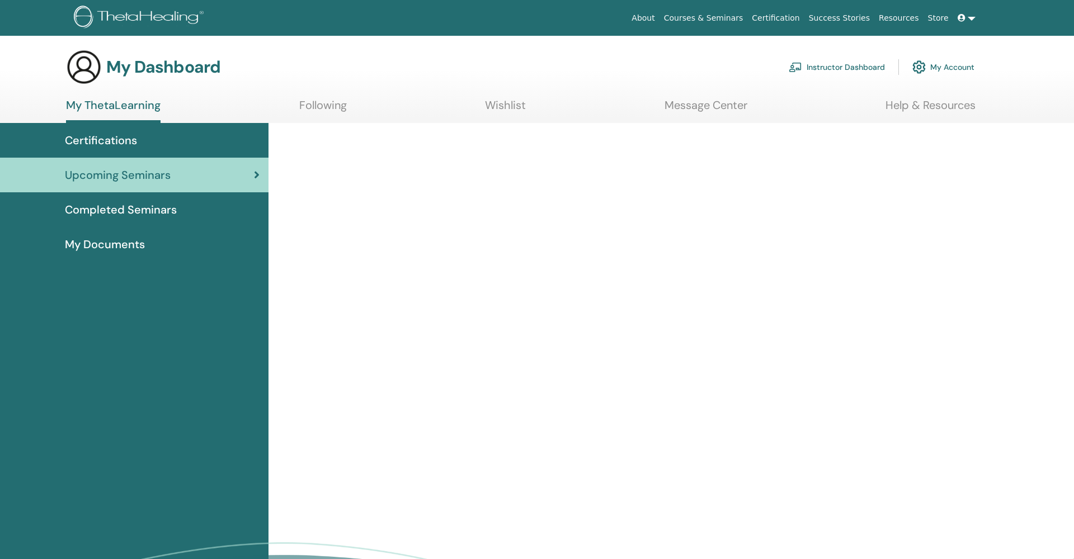 The image size is (1074, 559). What do you see at coordinates (117, 175) in the screenshot?
I see `span: Upcoming Seminars` at bounding box center [117, 175].